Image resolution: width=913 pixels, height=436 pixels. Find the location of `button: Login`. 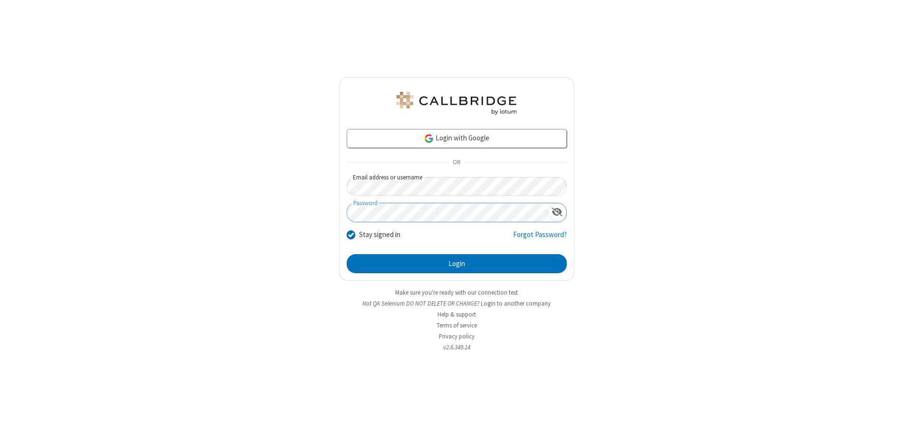

button: Login is located at coordinates (457, 263).